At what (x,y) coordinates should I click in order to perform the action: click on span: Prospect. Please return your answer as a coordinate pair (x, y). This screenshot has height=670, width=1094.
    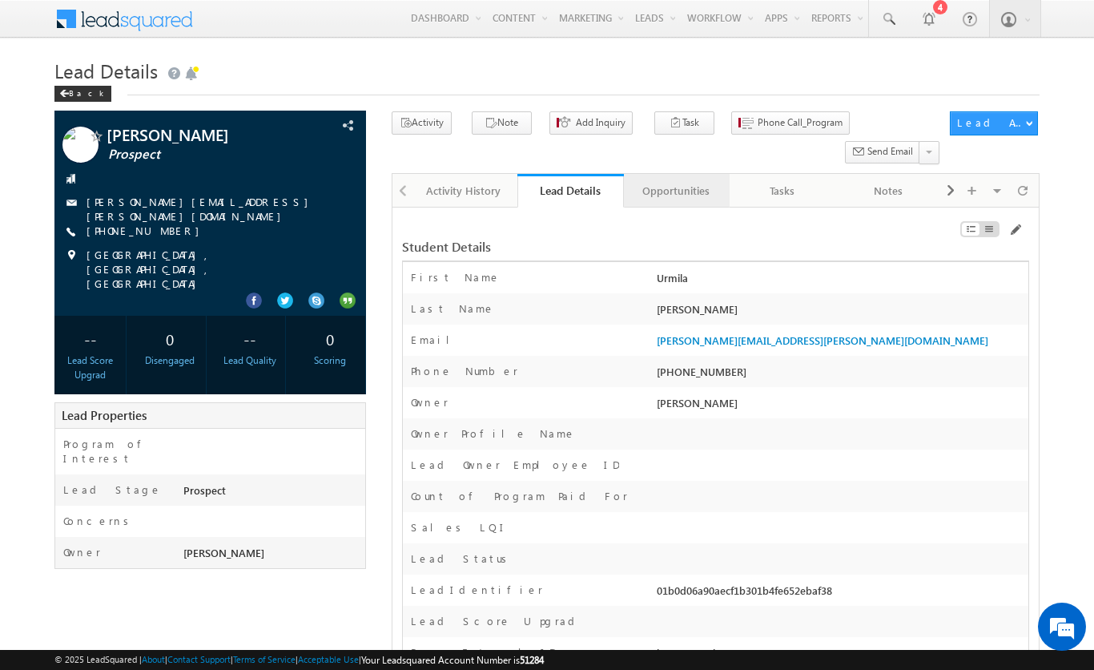
    Looking at the image, I should click on (204, 155).